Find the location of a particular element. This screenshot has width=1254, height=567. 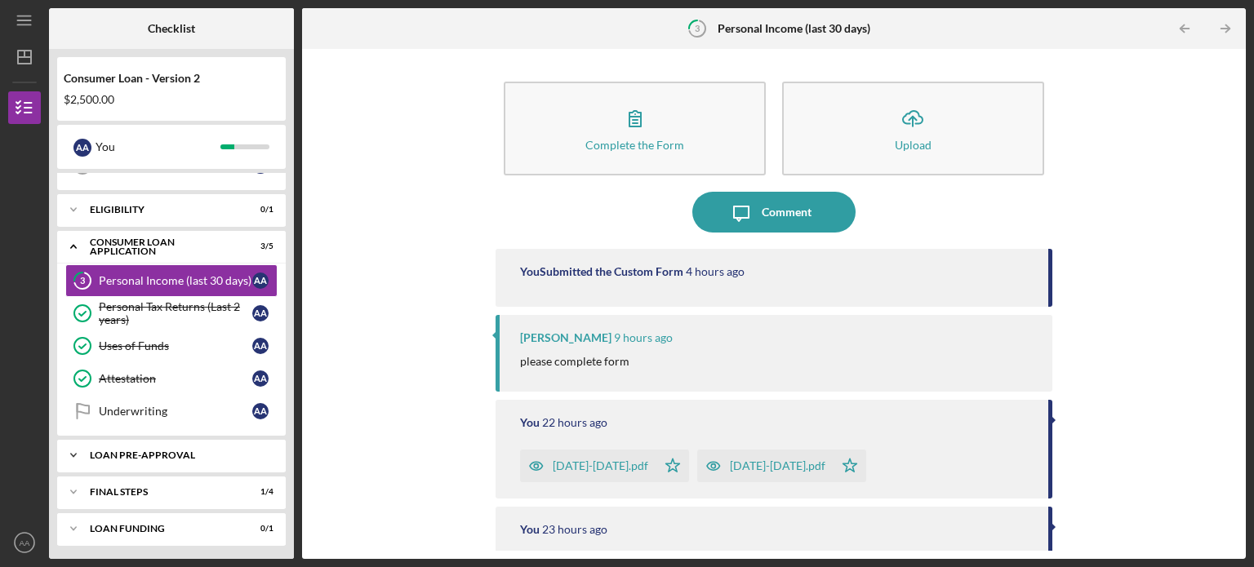

div: Uses of Funds is located at coordinates (176, 346).